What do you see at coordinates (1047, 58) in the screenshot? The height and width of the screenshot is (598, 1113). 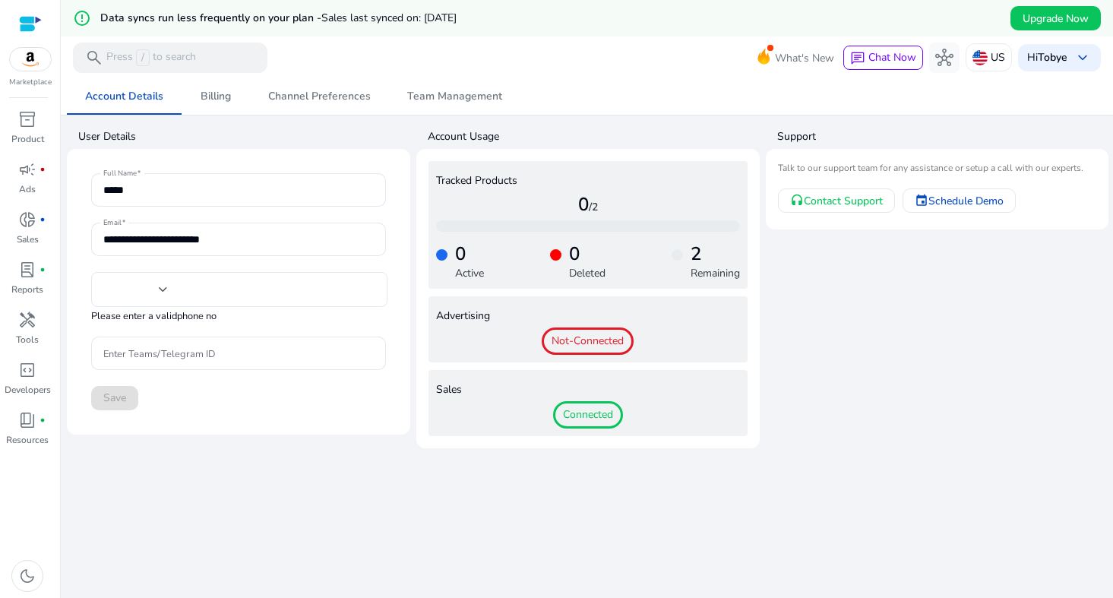 I see `p: Hi` at bounding box center [1047, 58].